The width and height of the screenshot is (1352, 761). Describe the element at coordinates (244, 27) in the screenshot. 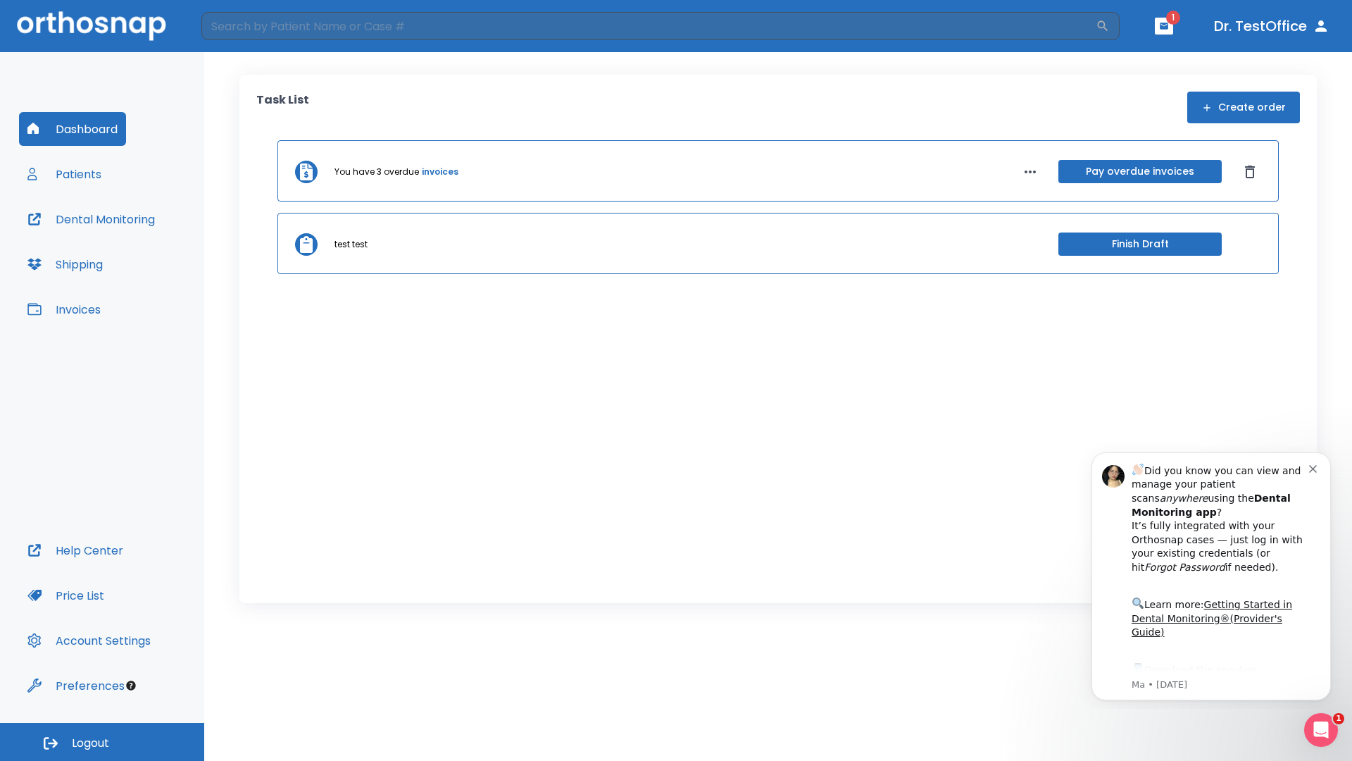

I see `button: Dismiss notification` at that location.